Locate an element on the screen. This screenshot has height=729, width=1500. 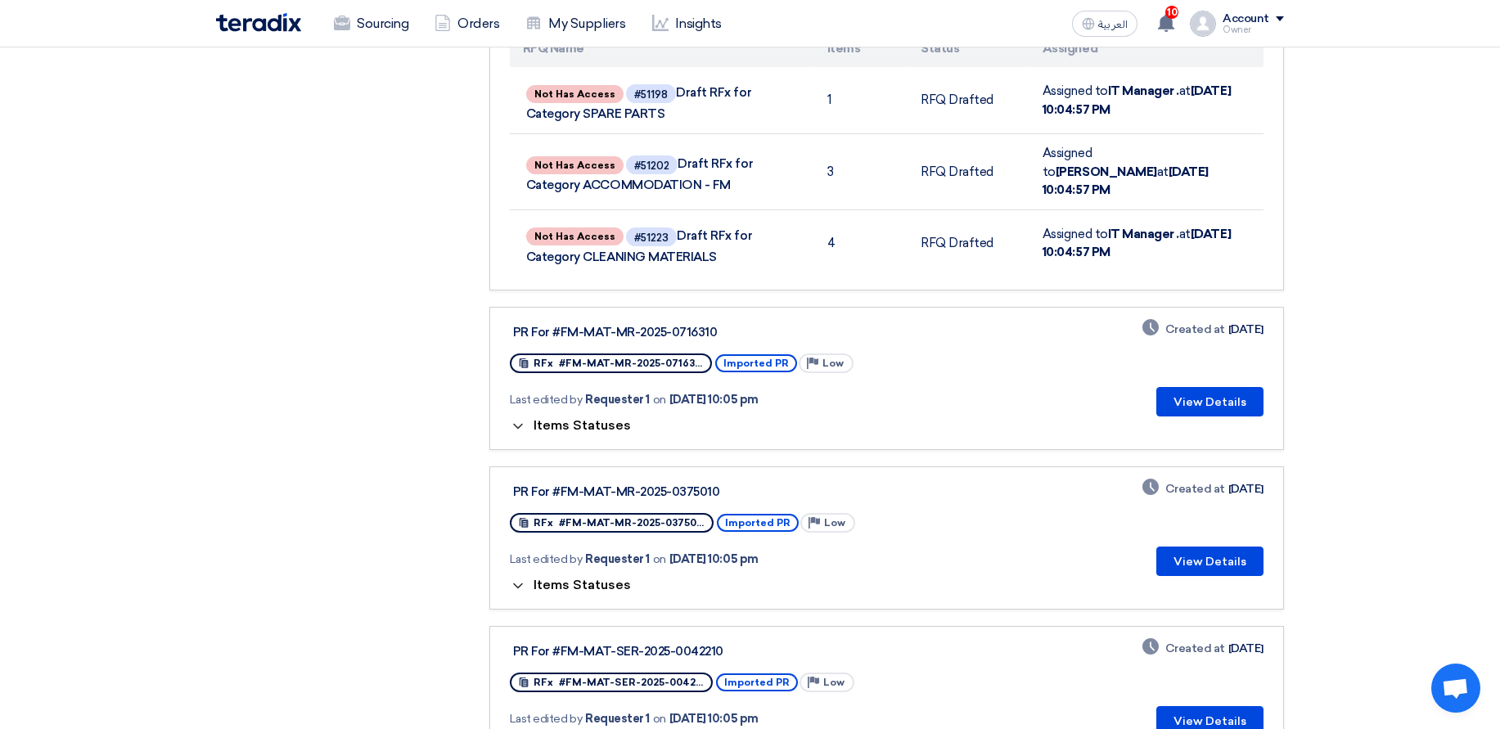
span: #FM-MAT-MR-2025-03750... is located at coordinates (631, 523).